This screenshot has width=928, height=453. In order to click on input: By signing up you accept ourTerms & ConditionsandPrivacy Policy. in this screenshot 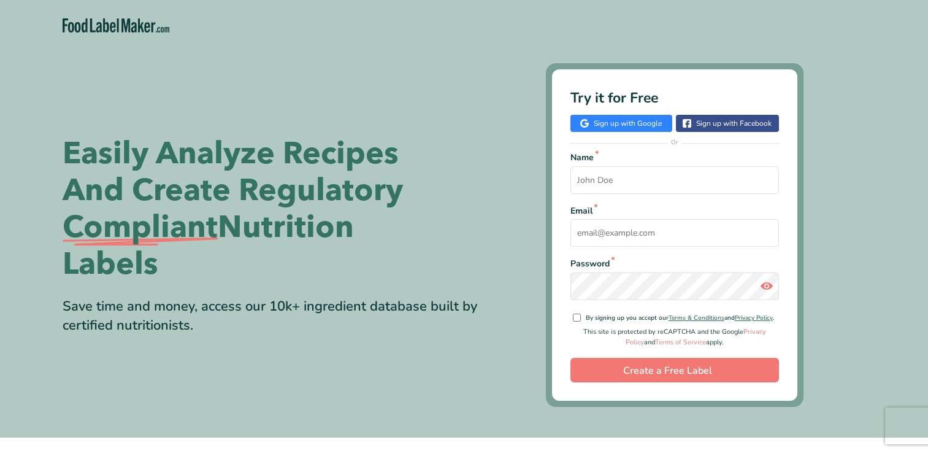, I will do `click(577, 317)`.